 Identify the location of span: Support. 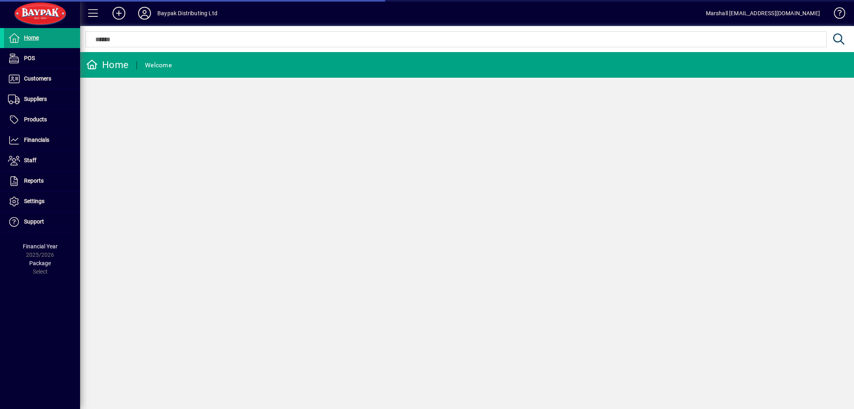
(34, 221).